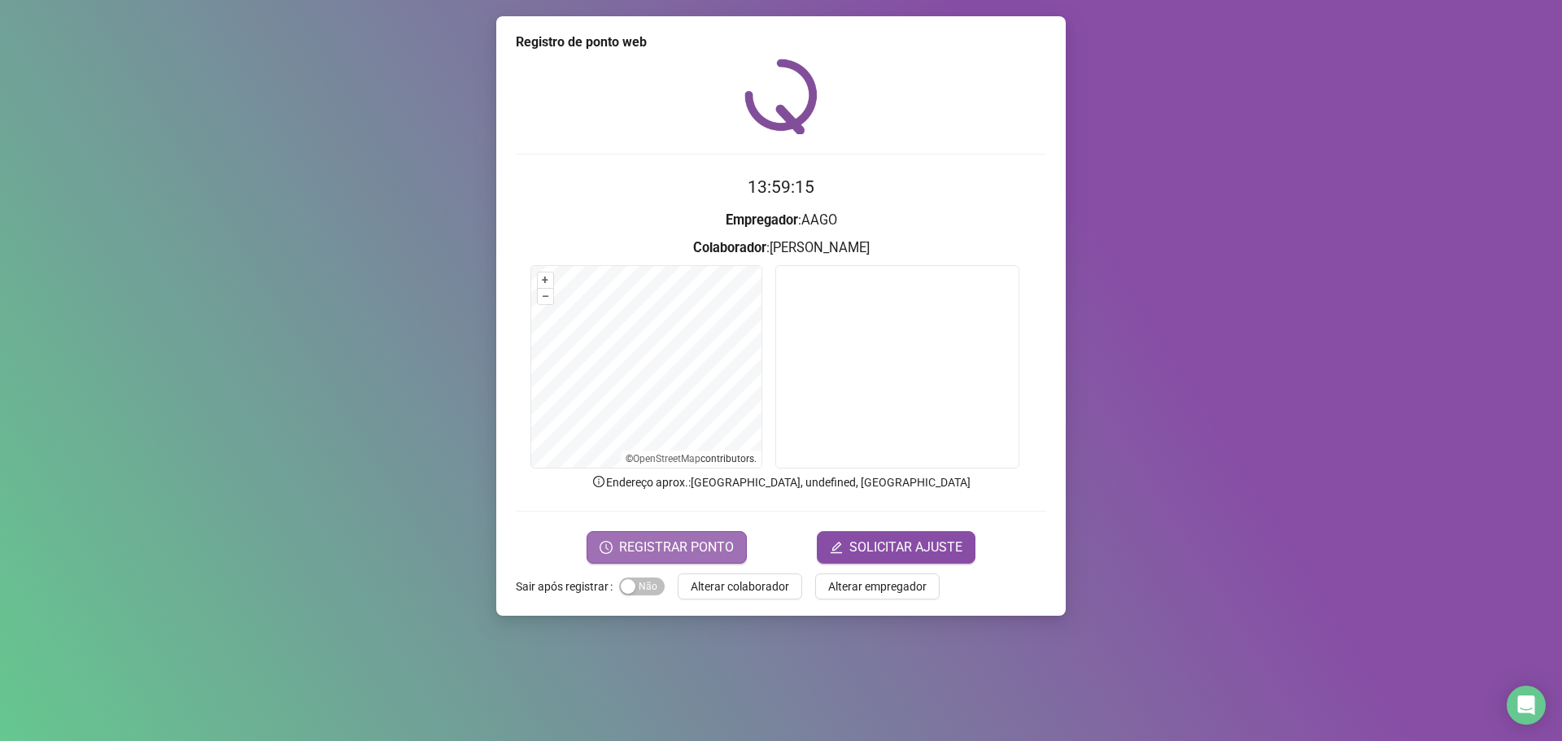 This screenshot has height=741, width=1562. Describe the element at coordinates (877, 586) in the screenshot. I see `span: Alterar empregador` at that location.